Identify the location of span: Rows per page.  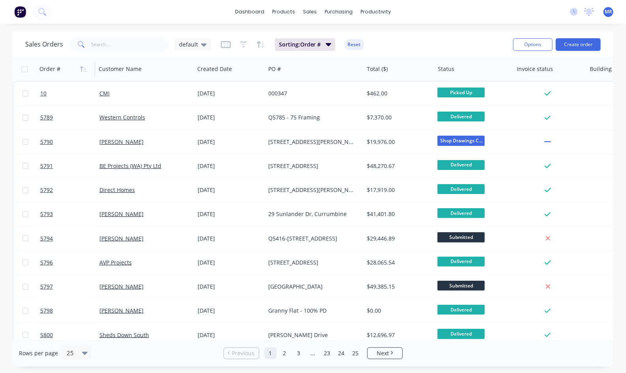
(38, 353).